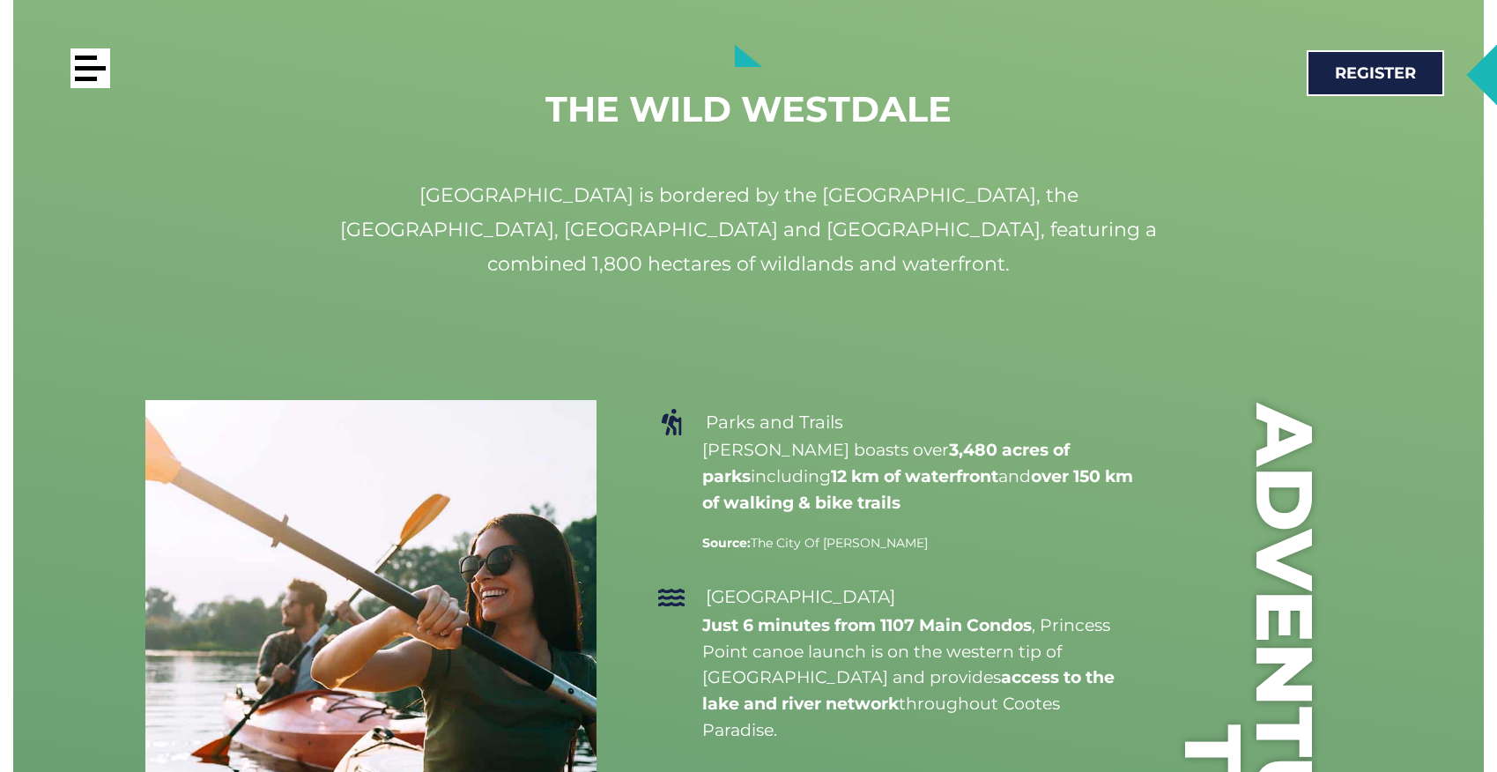 The image size is (1497, 772). I want to click on strong: 12 km of waterfront, so click(915, 476).